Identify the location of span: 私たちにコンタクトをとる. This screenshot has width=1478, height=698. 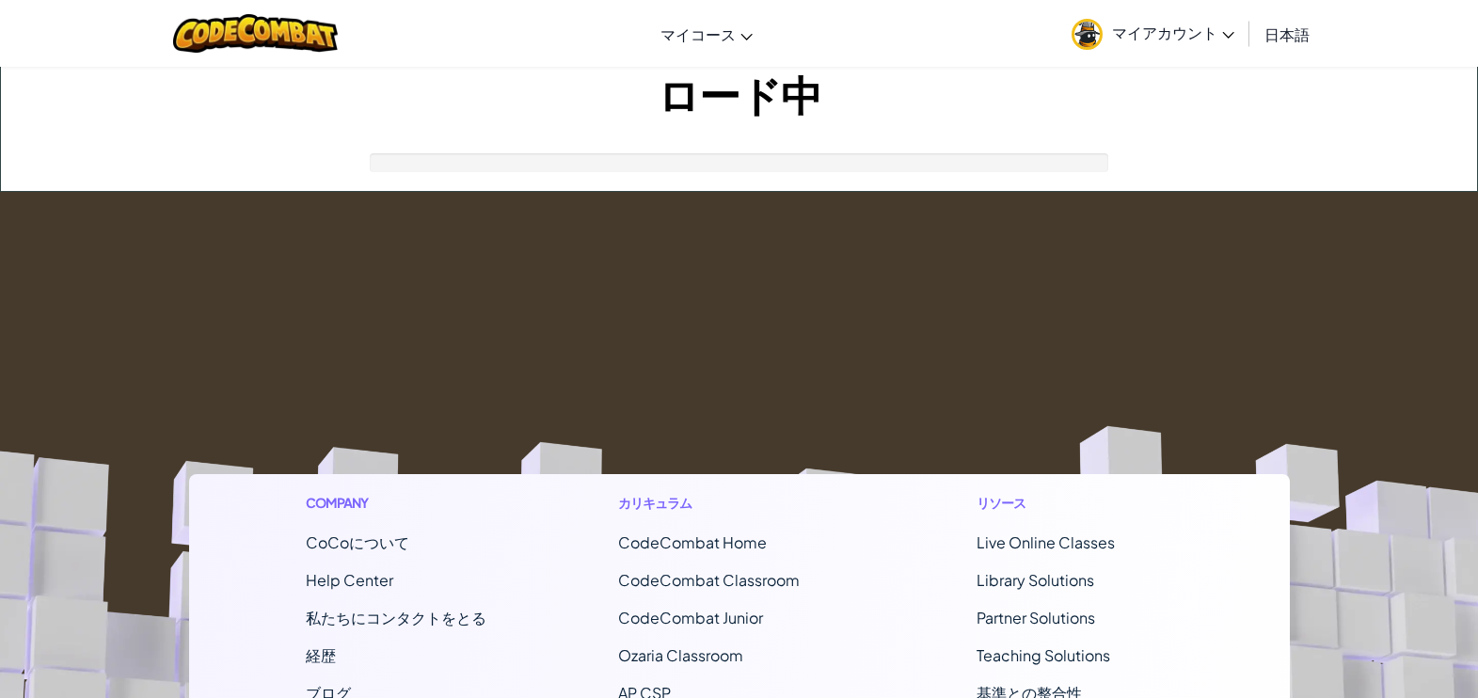
(396, 617).